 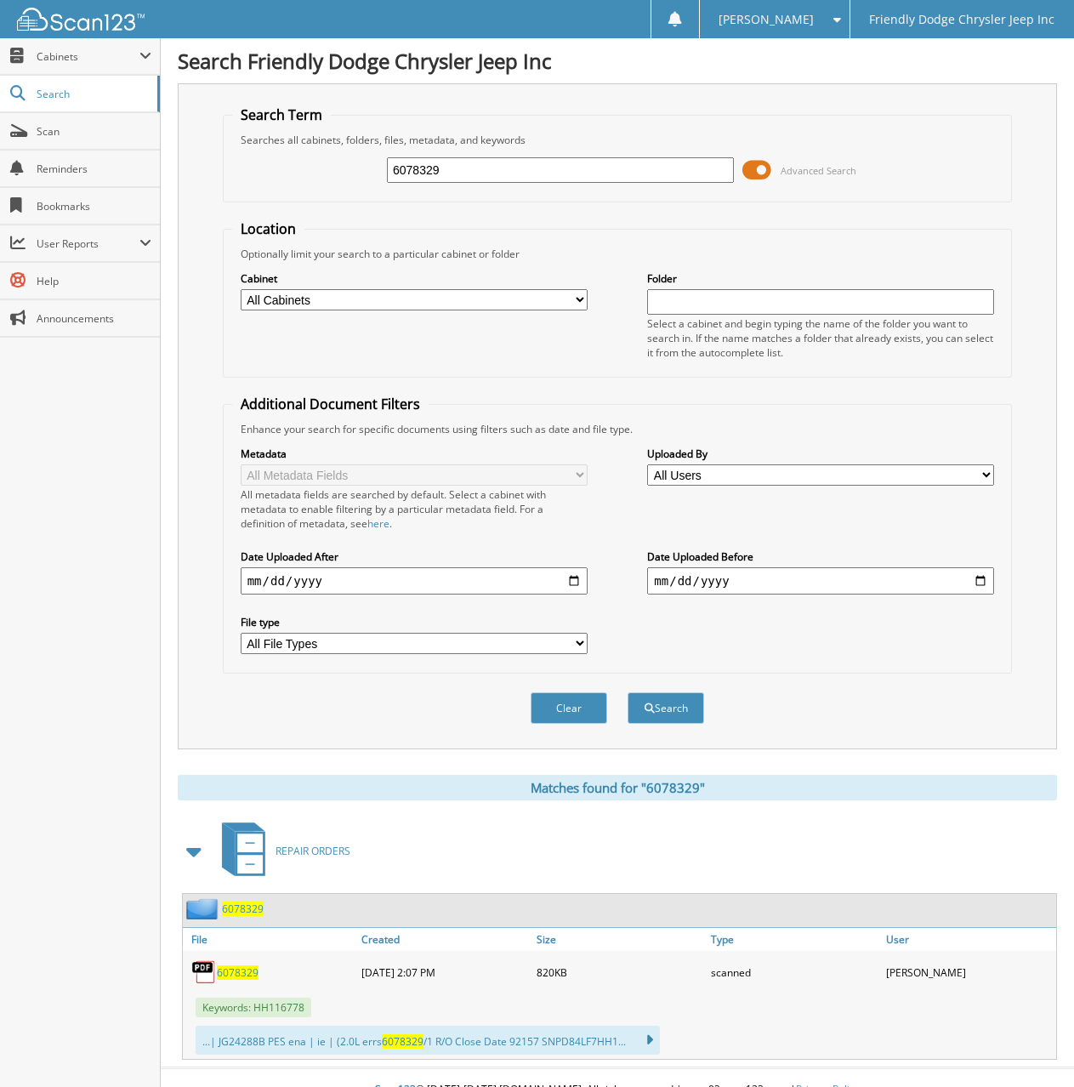 I want to click on button: Search, so click(x=666, y=708).